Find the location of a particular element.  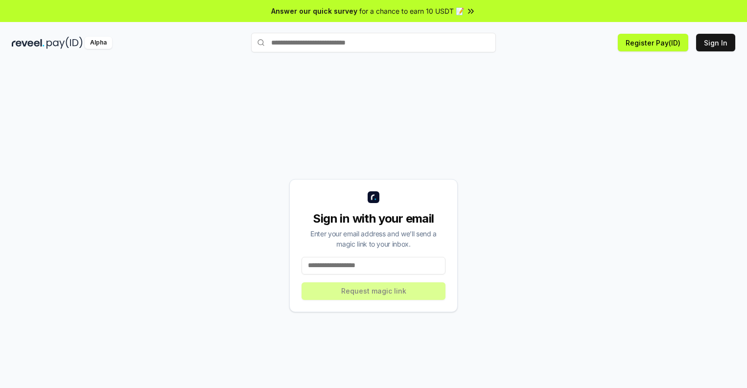

span: Answer our quick survey is located at coordinates (314, 11).